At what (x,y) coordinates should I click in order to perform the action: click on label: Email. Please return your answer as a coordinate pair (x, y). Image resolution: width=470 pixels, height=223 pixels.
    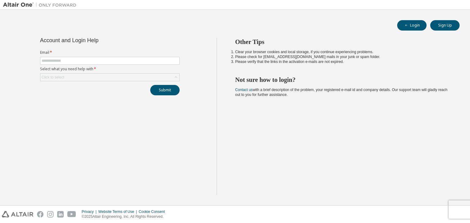
    Looking at the image, I should click on (110, 53).